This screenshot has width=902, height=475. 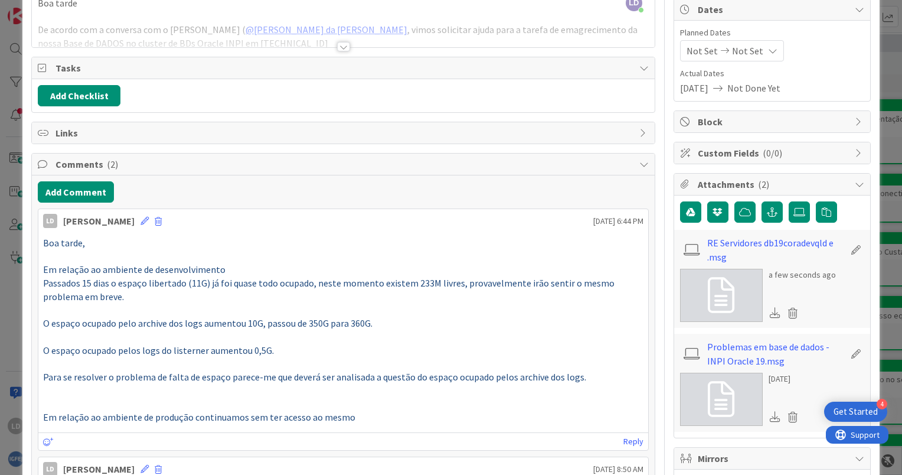 What do you see at coordinates (329, 289) in the screenshot?
I see `span: Passados 15 dias o espaço libertado (11G) já foi quase todo ocupado, neste momento existem 233M l...` at bounding box center [329, 289].